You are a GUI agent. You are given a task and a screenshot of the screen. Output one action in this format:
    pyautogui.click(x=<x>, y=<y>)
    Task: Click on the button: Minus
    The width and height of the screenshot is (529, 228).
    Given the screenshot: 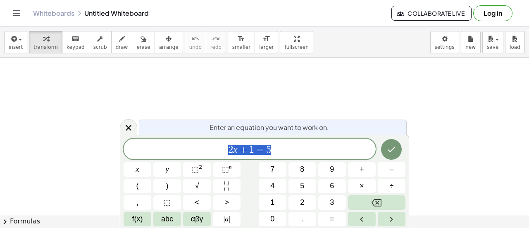 What is the action you would take?
    pyautogui.click(x=391, y=169)
    